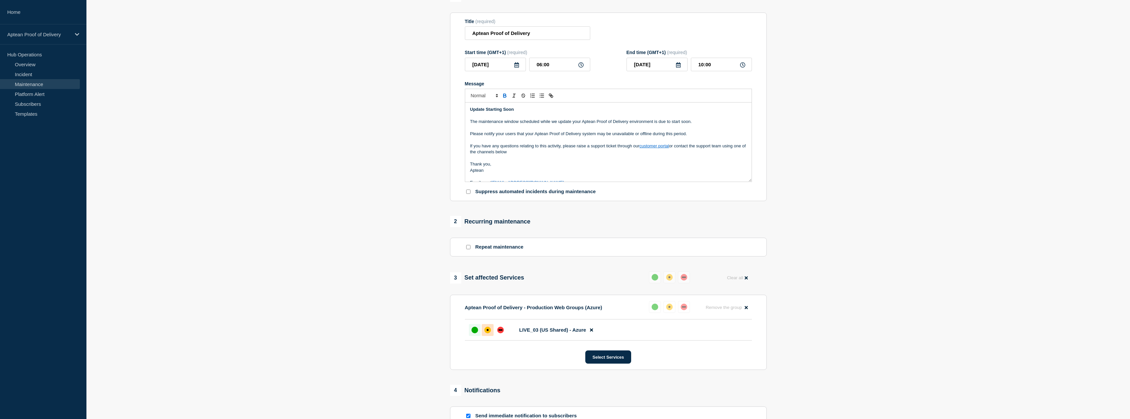  What do you see at coordinates (490, 222) in the screenshot?
I see `div: Recurring maintenance` at bounding box center [490, 222].